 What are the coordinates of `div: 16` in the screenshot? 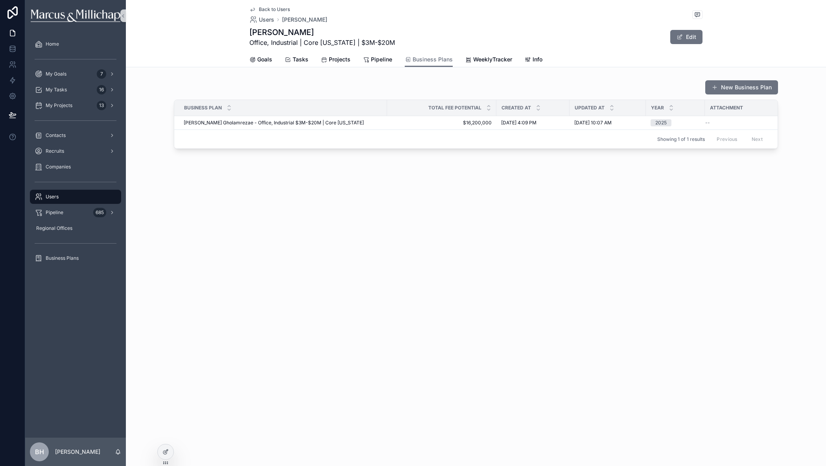 It's located at (102, 90).